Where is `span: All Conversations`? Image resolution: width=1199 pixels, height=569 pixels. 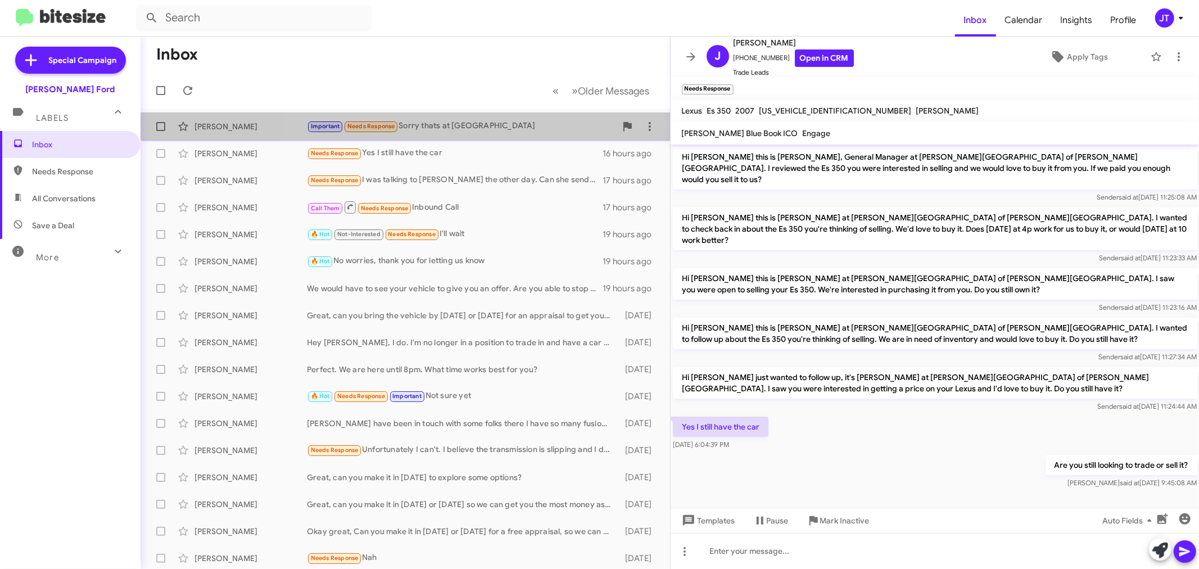 span: All Conversations is located at coordinates (64, 198).